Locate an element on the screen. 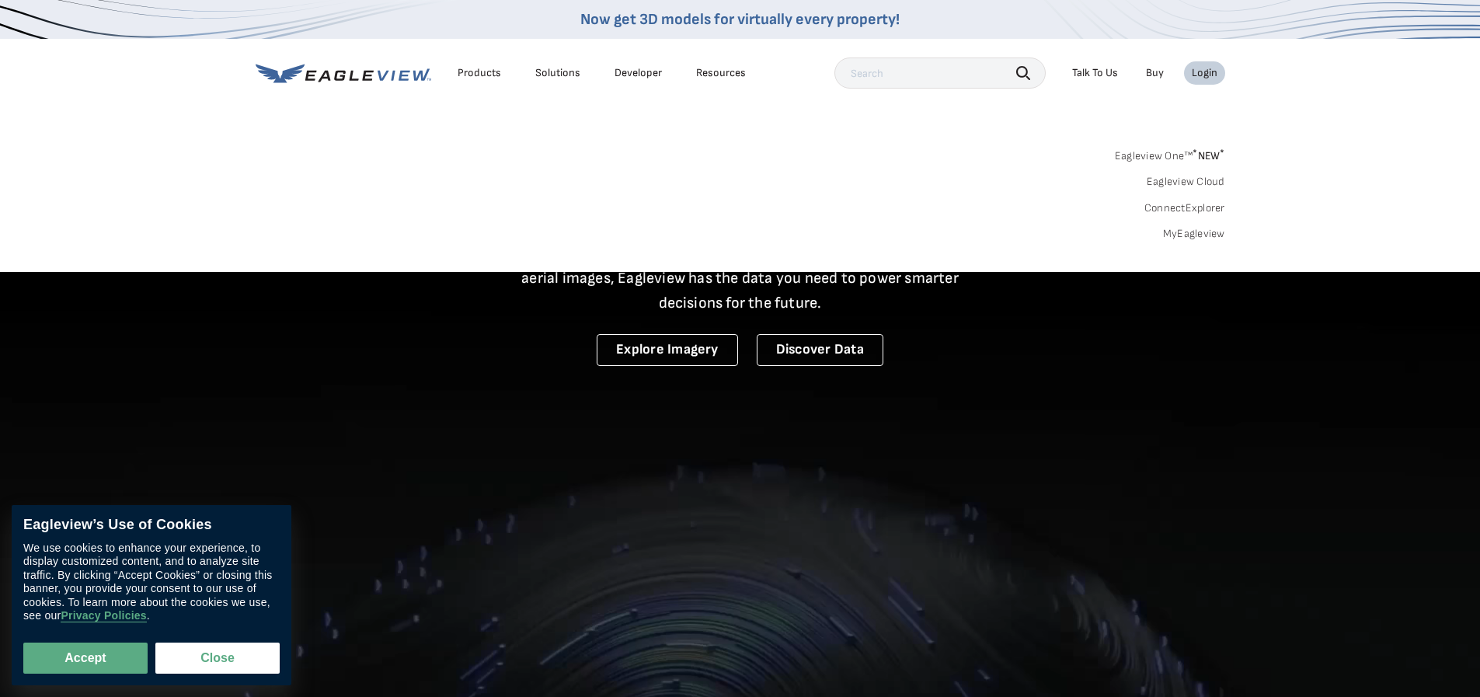 The image size is (1480, 697). div: Solutions is located at coordinates (558, 73).